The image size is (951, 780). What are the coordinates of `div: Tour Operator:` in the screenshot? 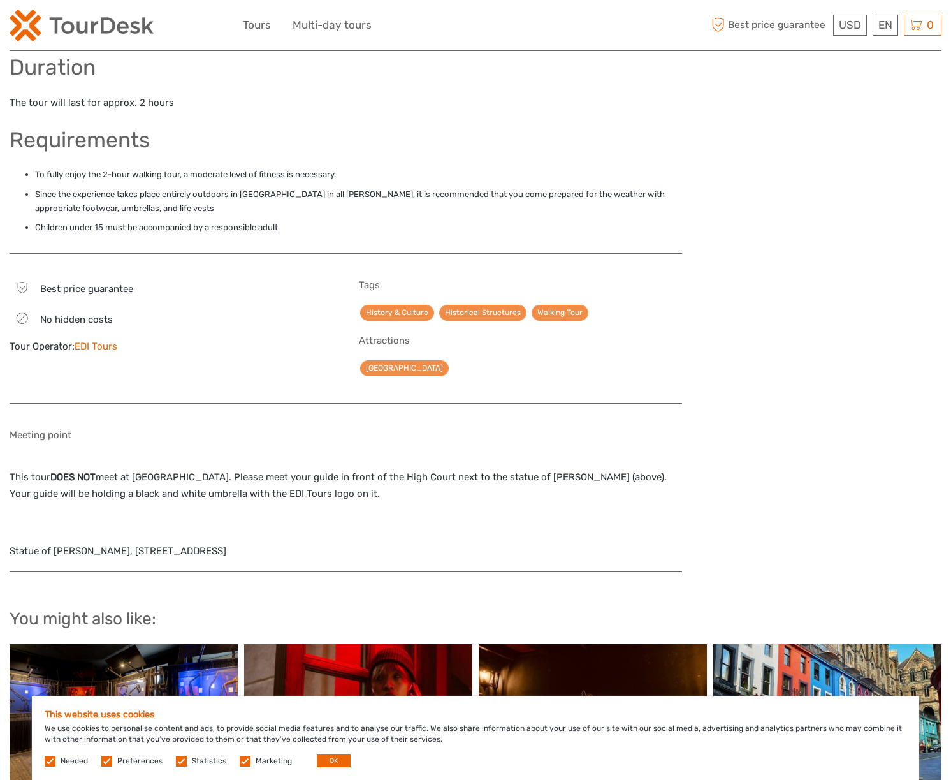 It's located at (171, 346).